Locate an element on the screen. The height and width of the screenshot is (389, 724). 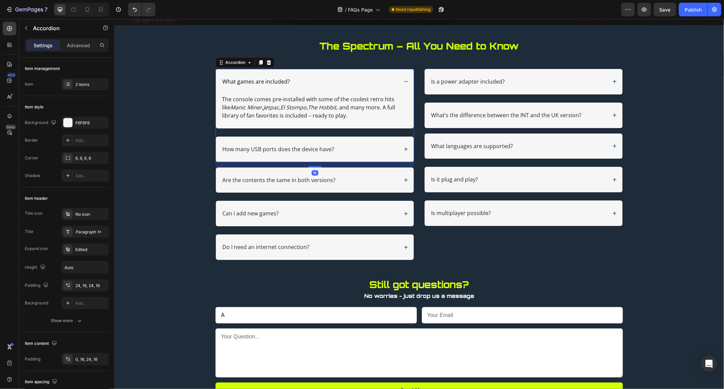
button: Show more is located at coordinates (67, 321).